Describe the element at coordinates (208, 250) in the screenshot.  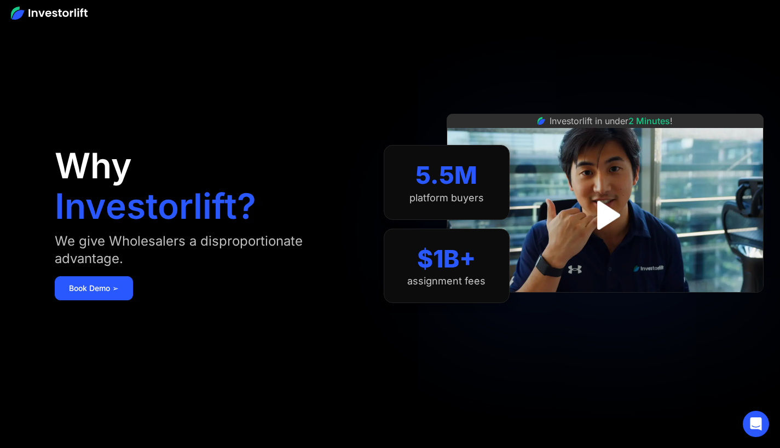
I see `div: We give Wholesalers a disproportionate advantage.` at that location.